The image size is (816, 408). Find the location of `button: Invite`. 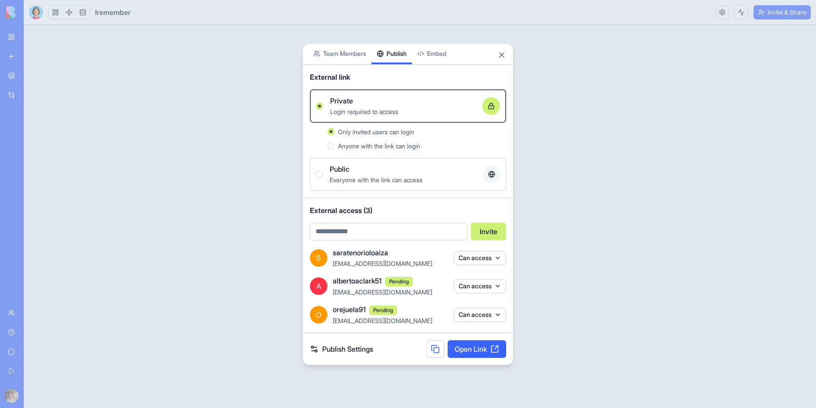

button: Invite is located at coordinates (489, 232).